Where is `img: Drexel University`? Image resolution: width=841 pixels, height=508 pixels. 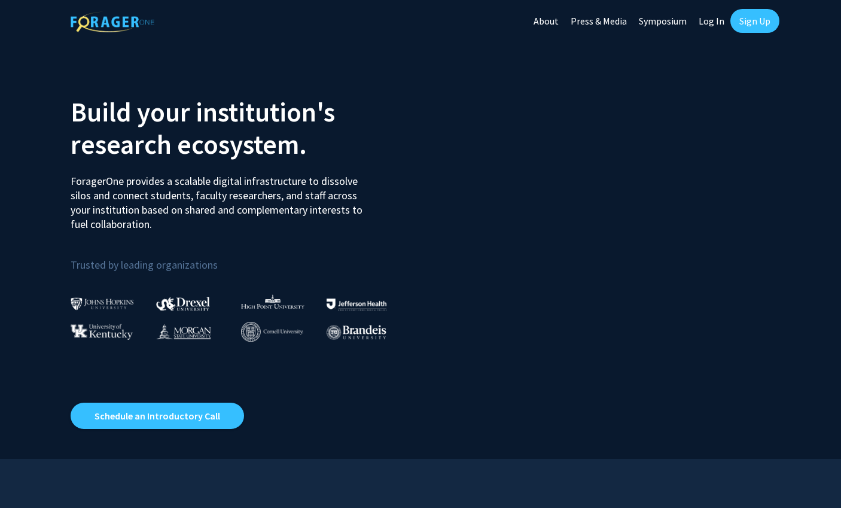 img: Drexel University is located at coordinates (183, 303).